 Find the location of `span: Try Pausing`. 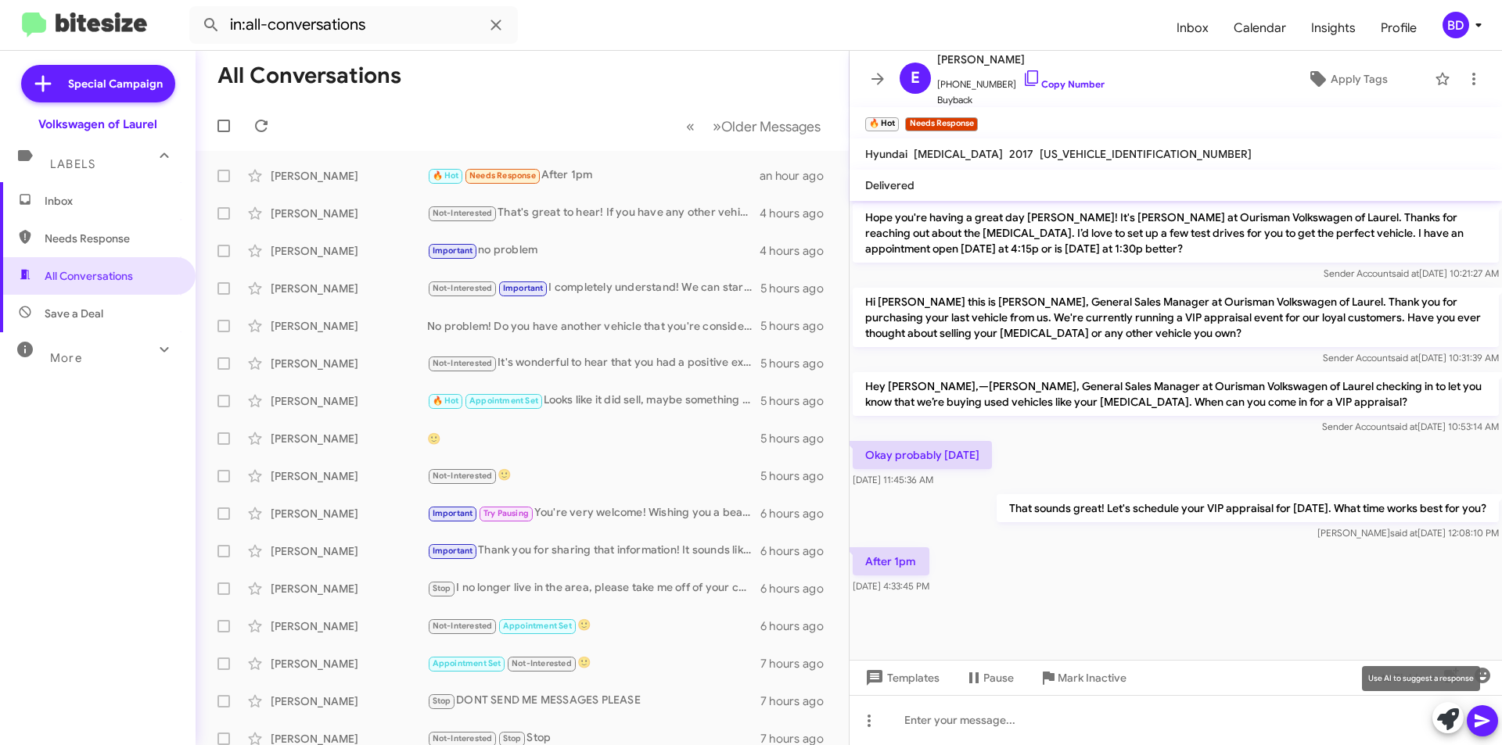

span: Try Pausing is located at coordinates (506, 513).